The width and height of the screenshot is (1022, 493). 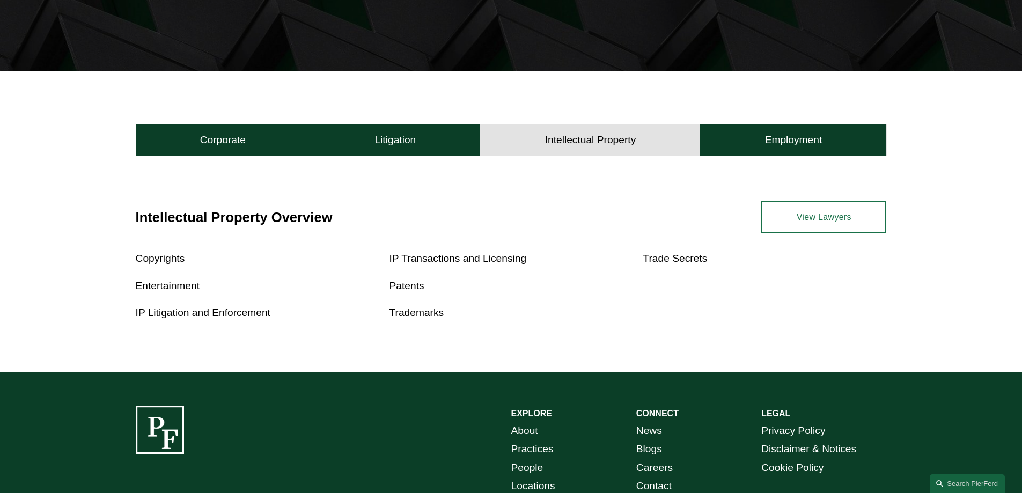 I want to click on a: Trade Secrets, so click(x=675, y=258).